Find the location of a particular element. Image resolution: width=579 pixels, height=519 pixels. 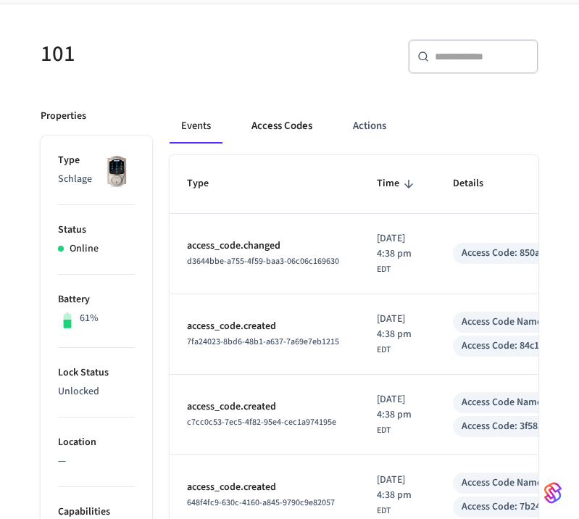

div: ant example is located at coordinates (353, 126).